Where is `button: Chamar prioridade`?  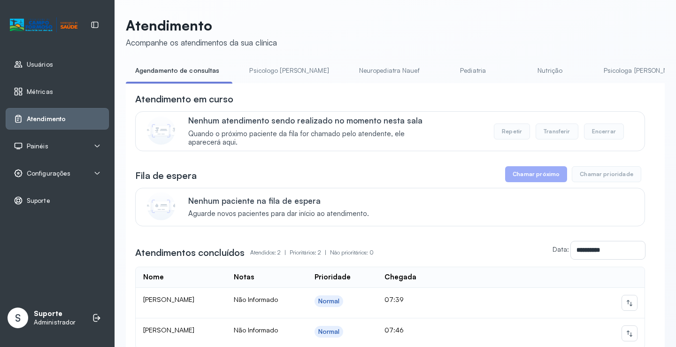
button: Chamar prioridade is located at coordinates (606, 174).